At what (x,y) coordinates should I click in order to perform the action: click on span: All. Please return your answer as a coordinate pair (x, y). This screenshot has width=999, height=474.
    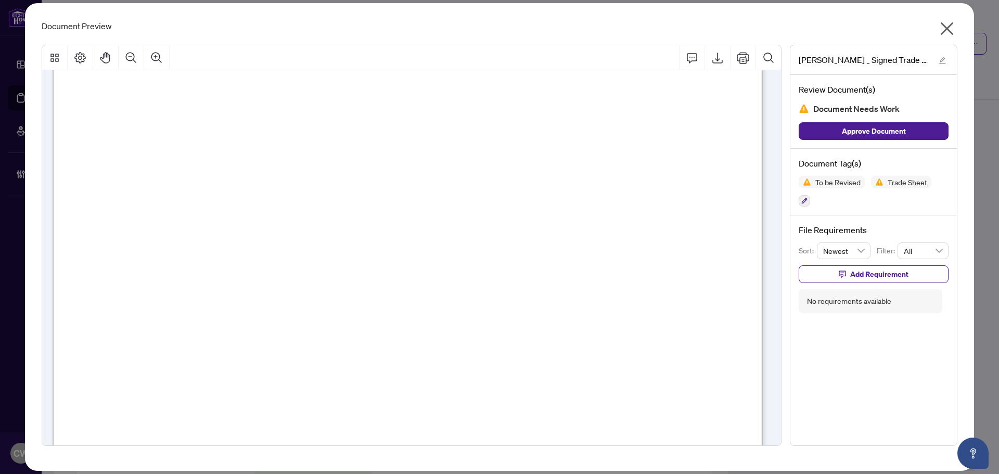
    Looking at the image, I should click on (923, 251).